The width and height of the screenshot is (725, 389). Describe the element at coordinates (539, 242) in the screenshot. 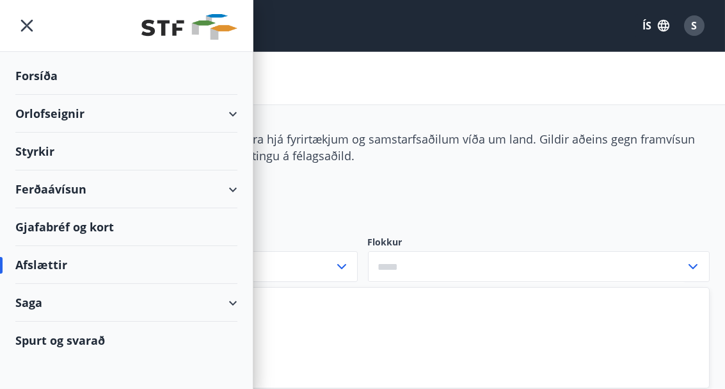

I see `label: Flokkur` at that location.